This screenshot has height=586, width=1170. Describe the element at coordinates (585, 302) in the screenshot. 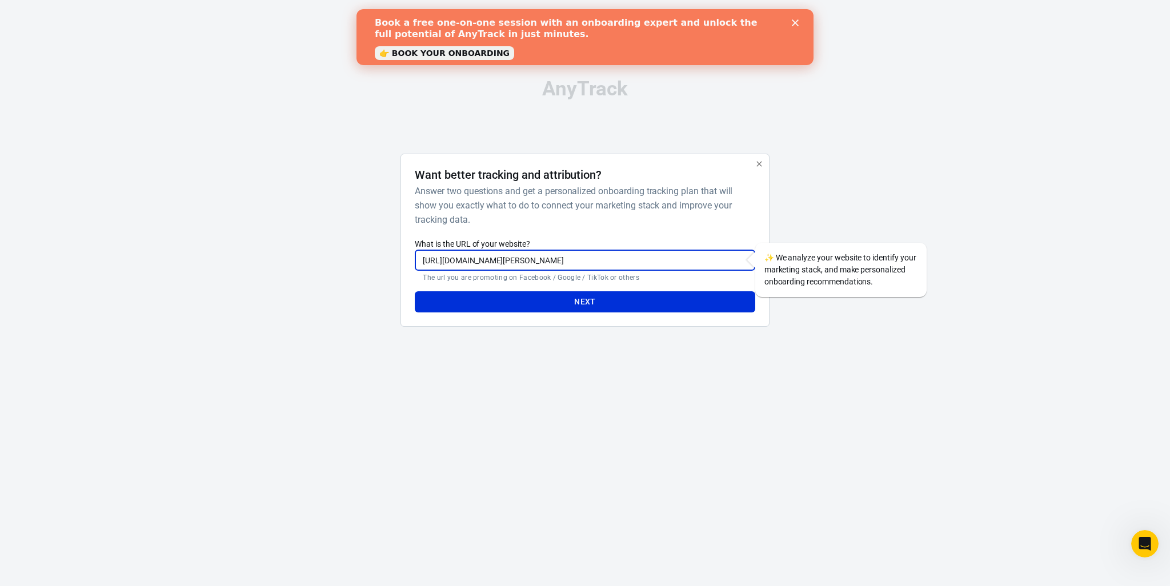

I see `button: Next` at that location.